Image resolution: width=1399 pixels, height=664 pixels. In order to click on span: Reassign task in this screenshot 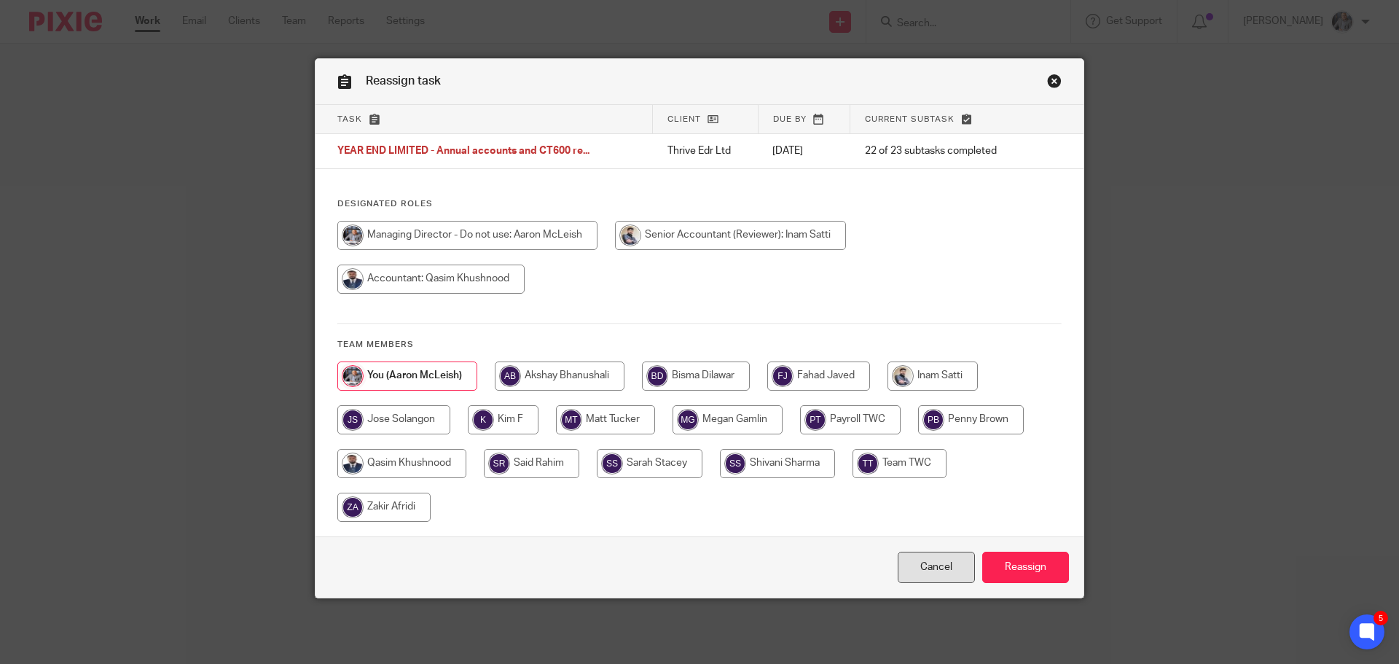, I will do `click(403, 81)`.